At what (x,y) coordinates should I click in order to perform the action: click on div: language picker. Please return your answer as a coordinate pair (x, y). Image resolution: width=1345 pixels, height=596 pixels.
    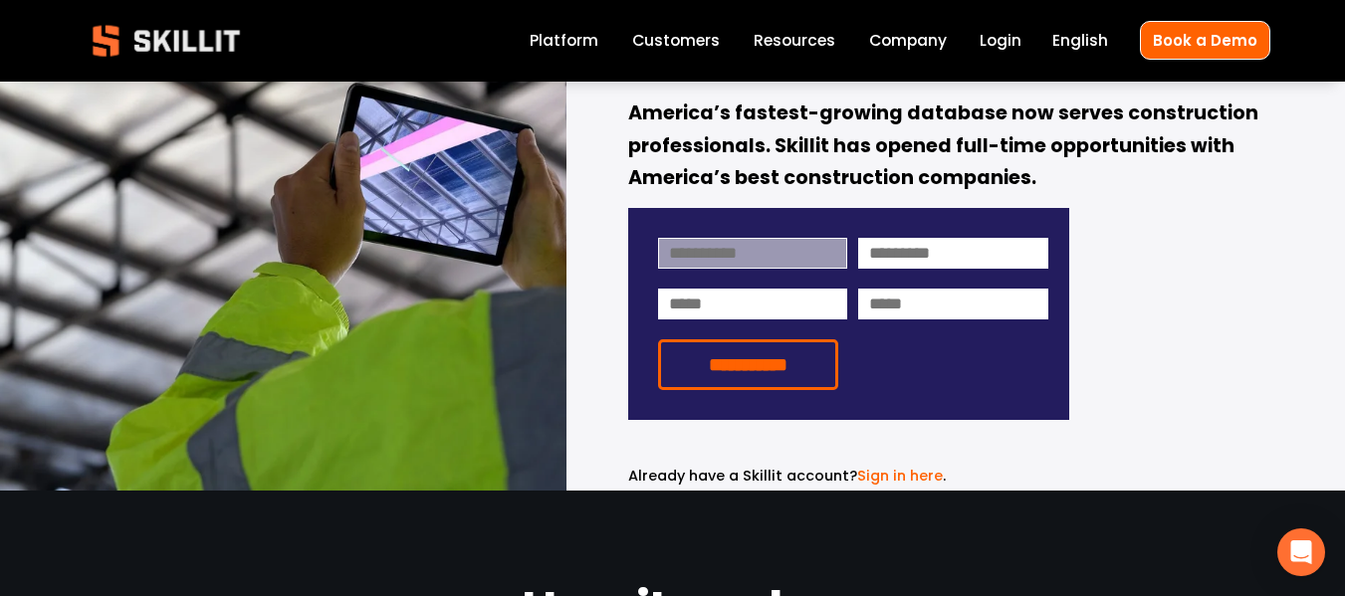
    Looking at the image, I should click on (1080, 41).